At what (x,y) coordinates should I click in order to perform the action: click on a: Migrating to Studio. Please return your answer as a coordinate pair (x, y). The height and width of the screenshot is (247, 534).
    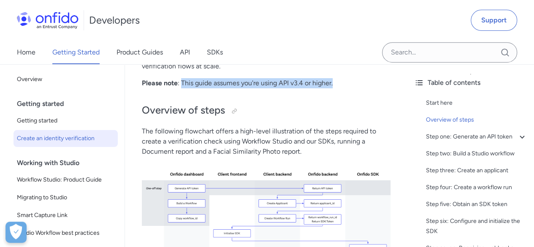
    Looking at the image, I should click on (65, 197).